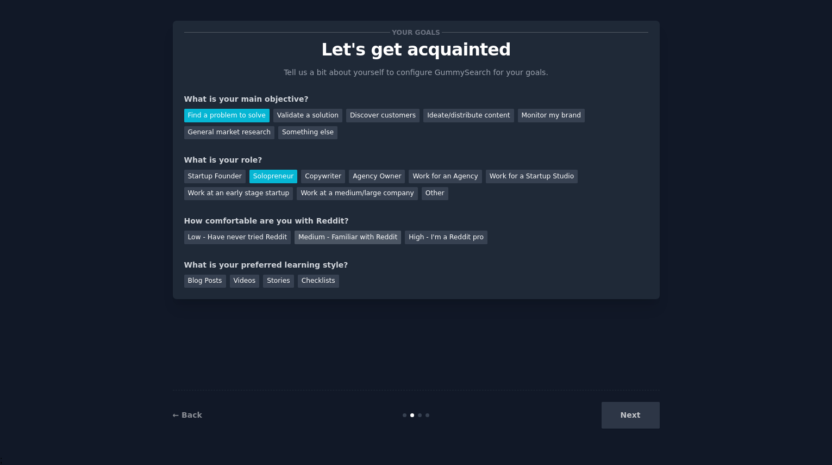 This screenshot has width=832, height=465. What do you see at coordinates (416, 265) in the screenshot?
I see `div: What is your preferred learning style?` at bounding box center [416, 265].